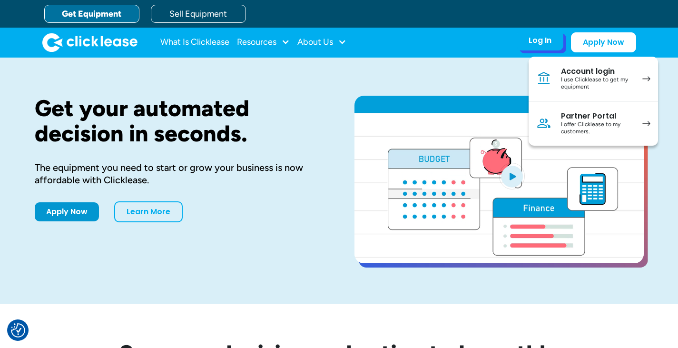 The image size is (678, 348). Describe the element at coordinates (18, 330) in the screenshot. I see `button: Consent Preferences` at that location.